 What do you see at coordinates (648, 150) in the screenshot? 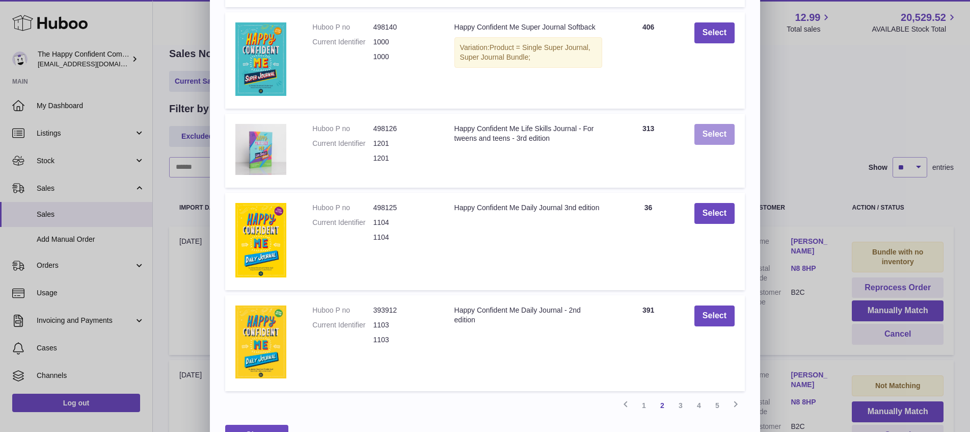
I see `td: 313` at bounding box center [648, 150].